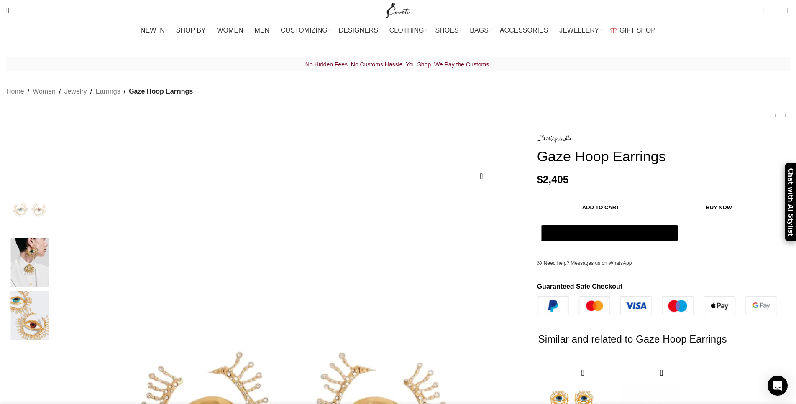  I want to click on div: Main navigation, so click(398, 31).